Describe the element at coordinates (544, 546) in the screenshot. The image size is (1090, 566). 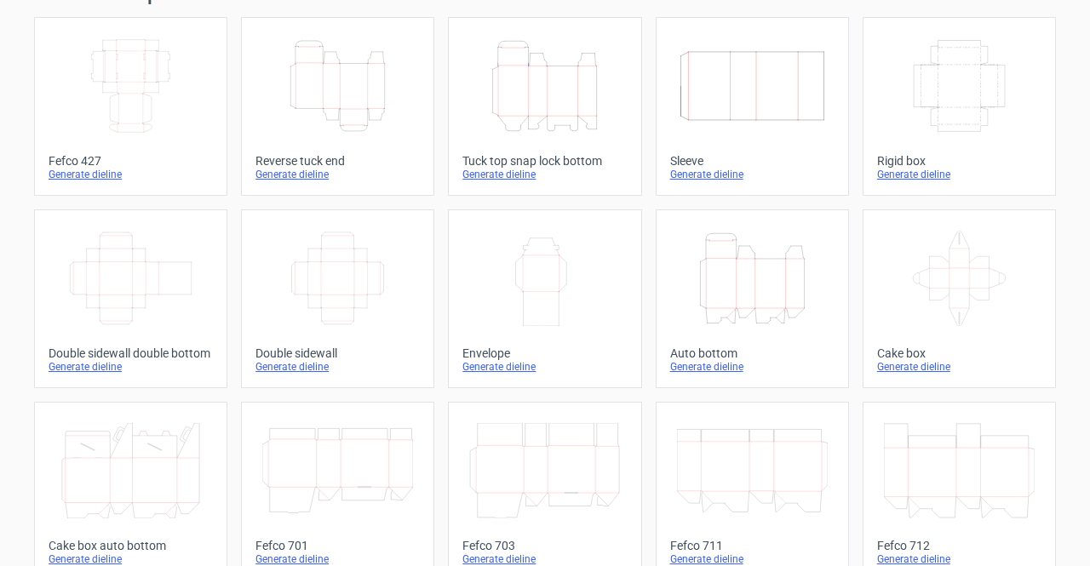
I see `div: Fefco 703` at that location.